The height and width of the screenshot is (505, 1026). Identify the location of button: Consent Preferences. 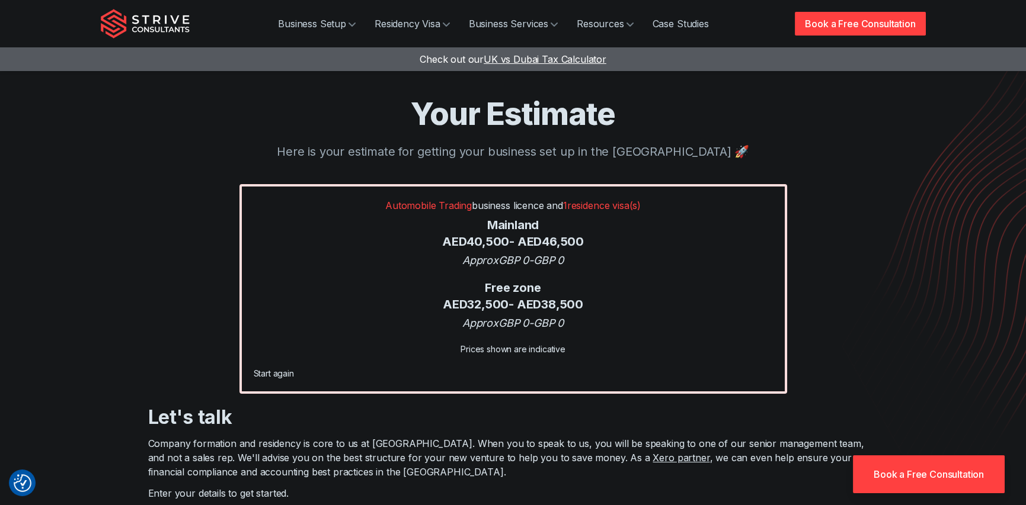
(23, 483).